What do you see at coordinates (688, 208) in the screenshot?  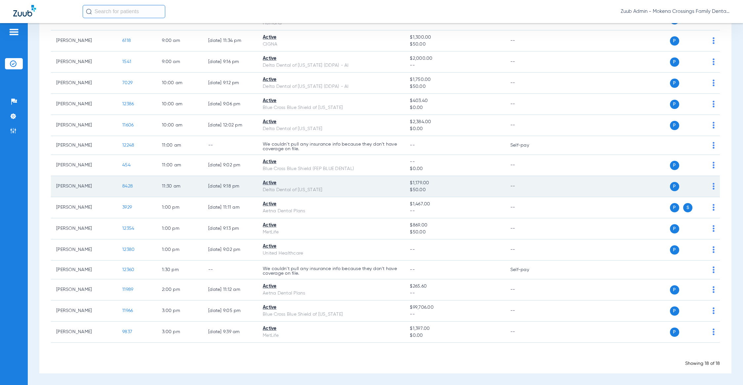 I see `span: S` at bounding box center [688, 208].